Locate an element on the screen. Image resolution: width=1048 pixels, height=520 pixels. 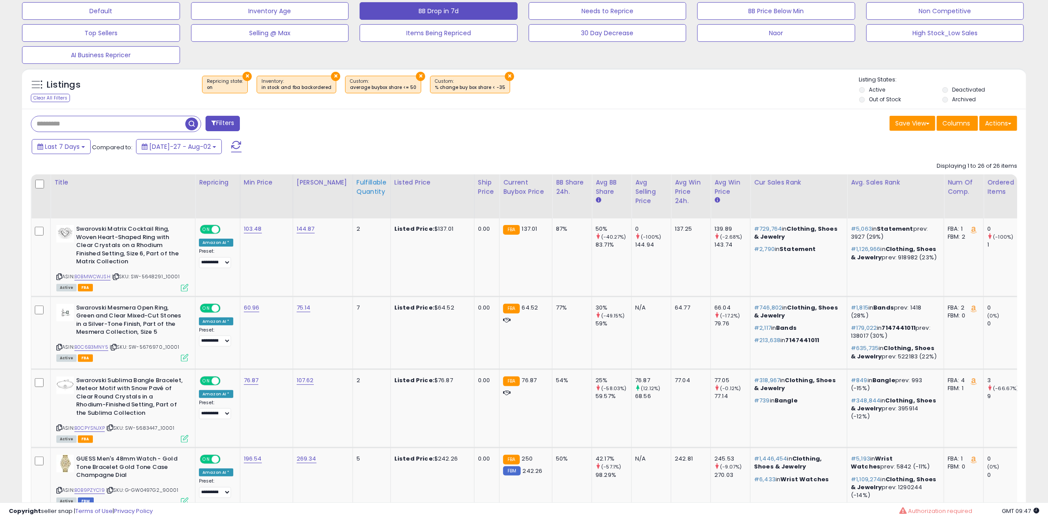
div: Ordered Items is located at coordinates (1003, 187).